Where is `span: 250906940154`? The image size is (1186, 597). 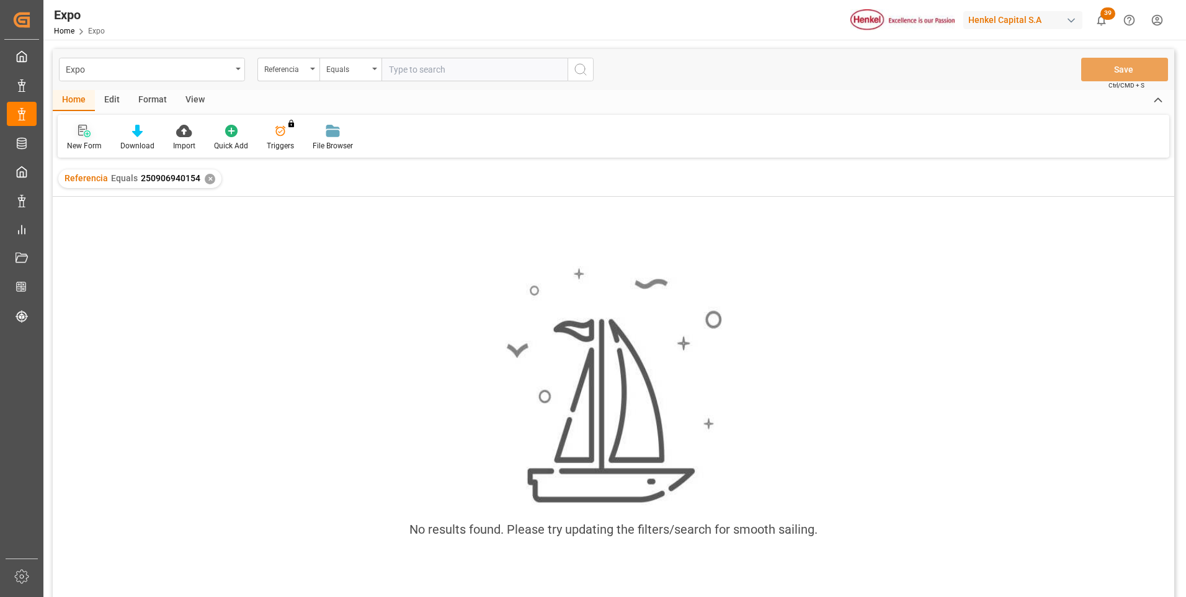
span: 250906940154 is located at coordinates (171, 178).